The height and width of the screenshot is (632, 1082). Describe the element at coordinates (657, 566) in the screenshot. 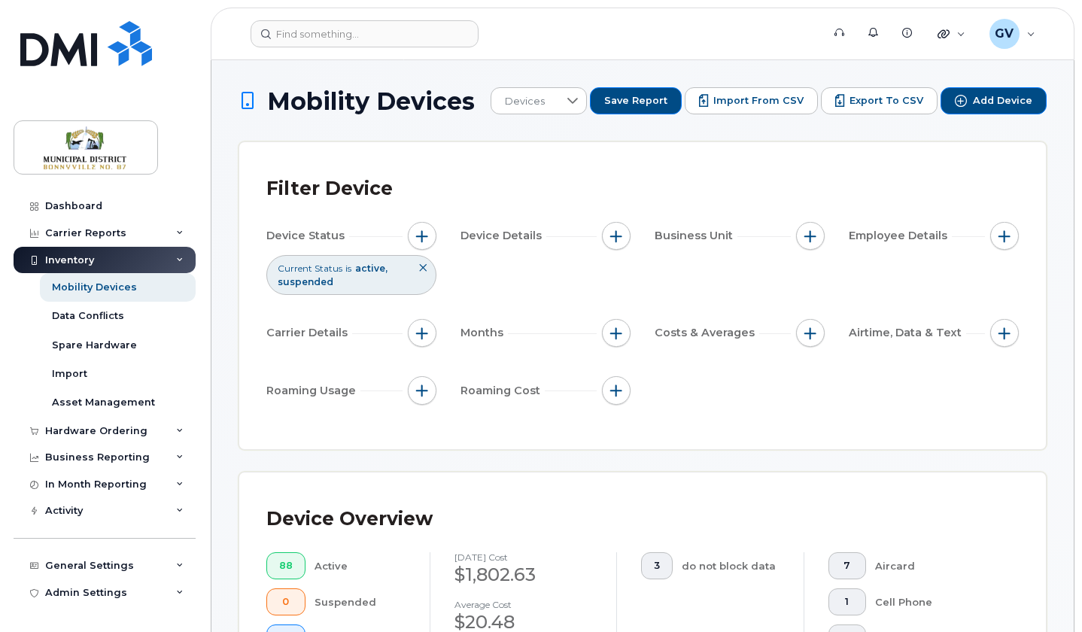

I see `span: 3` at that location.